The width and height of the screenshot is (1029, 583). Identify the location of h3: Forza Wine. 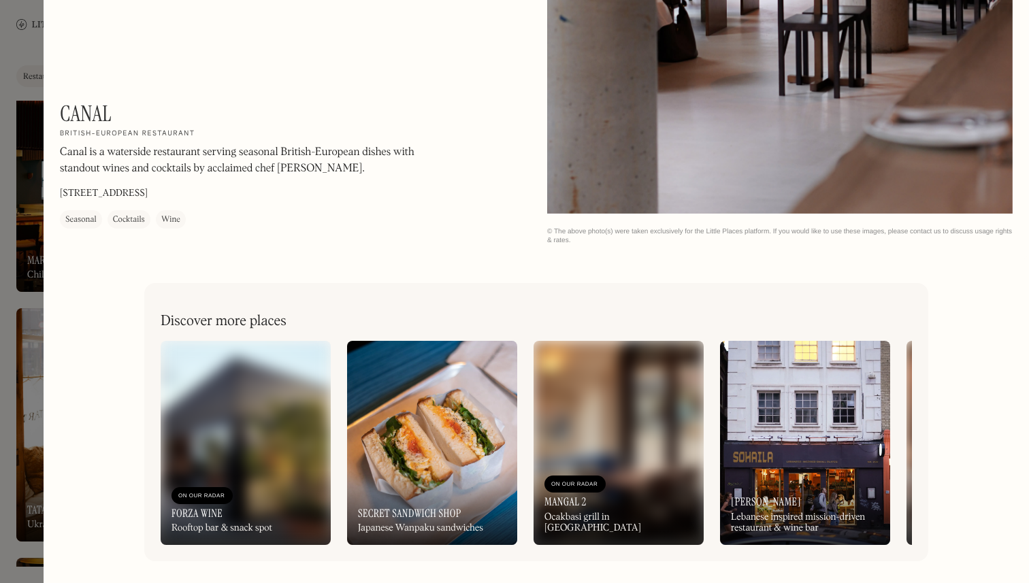
(197, 513).